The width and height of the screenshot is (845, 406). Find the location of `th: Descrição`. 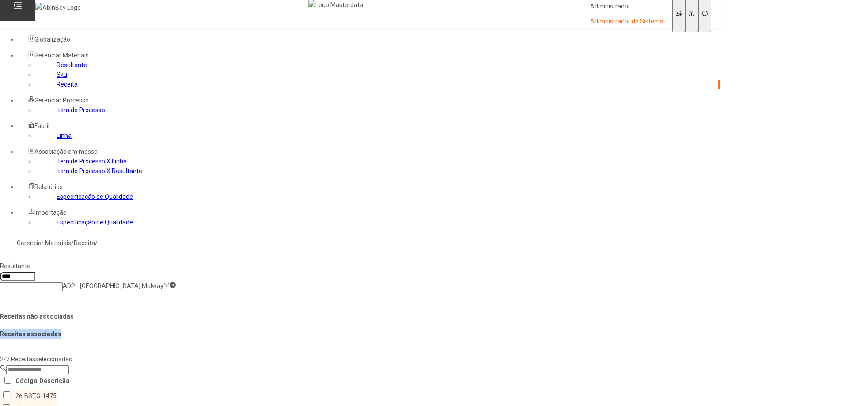

th: Descrição is located at coordinates (54, 381).